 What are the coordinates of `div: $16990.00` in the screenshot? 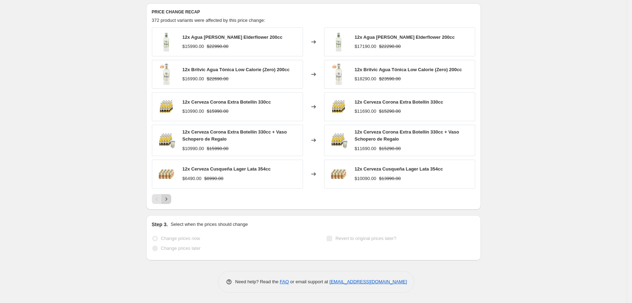 It's located at (193, 79).